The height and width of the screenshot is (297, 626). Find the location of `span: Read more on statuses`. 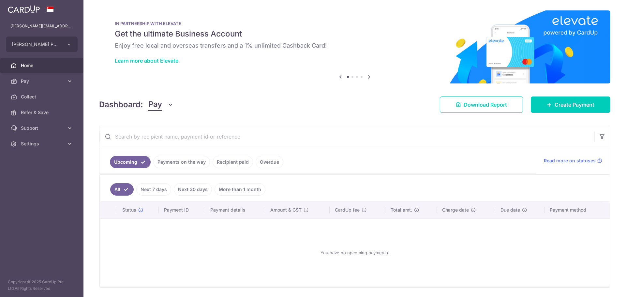

span: Read more on statuses is located at coordinates (570, 161).